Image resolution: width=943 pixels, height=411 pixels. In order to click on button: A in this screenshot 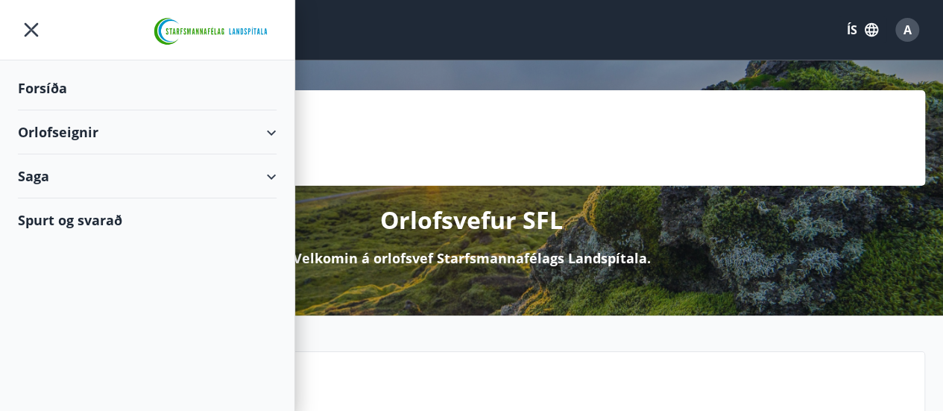, I will do `click(907, 30)`.